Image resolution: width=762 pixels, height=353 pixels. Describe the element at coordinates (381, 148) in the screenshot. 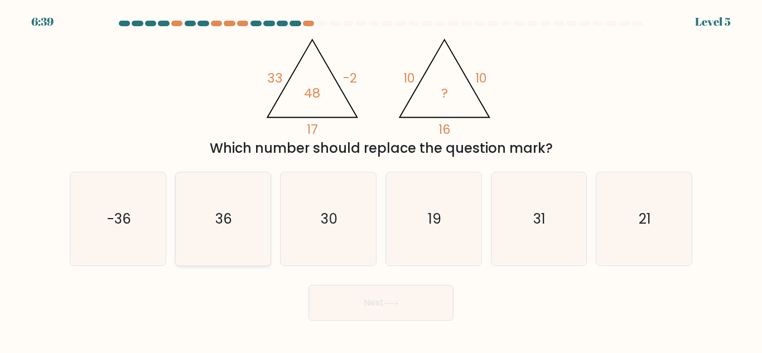

I see `div: Which number should replace the question mark?` at that location.